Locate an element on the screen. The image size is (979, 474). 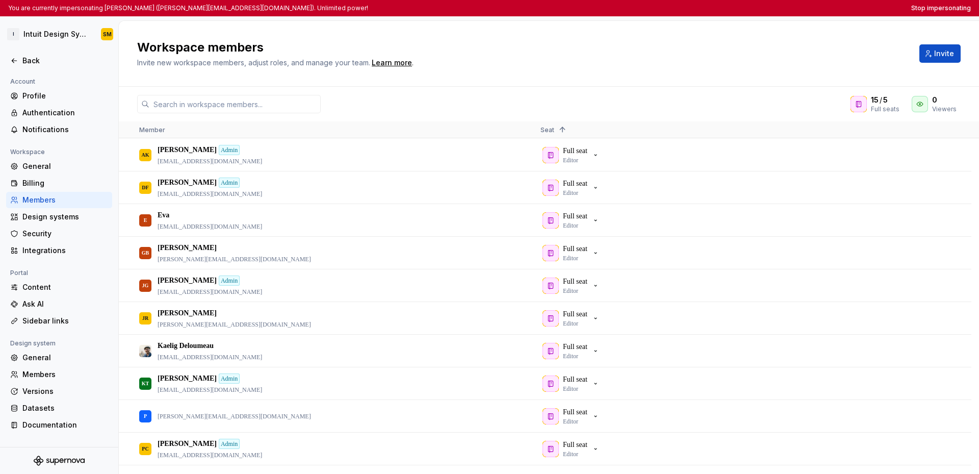
p: Eva is located at coordinates (163, 215).